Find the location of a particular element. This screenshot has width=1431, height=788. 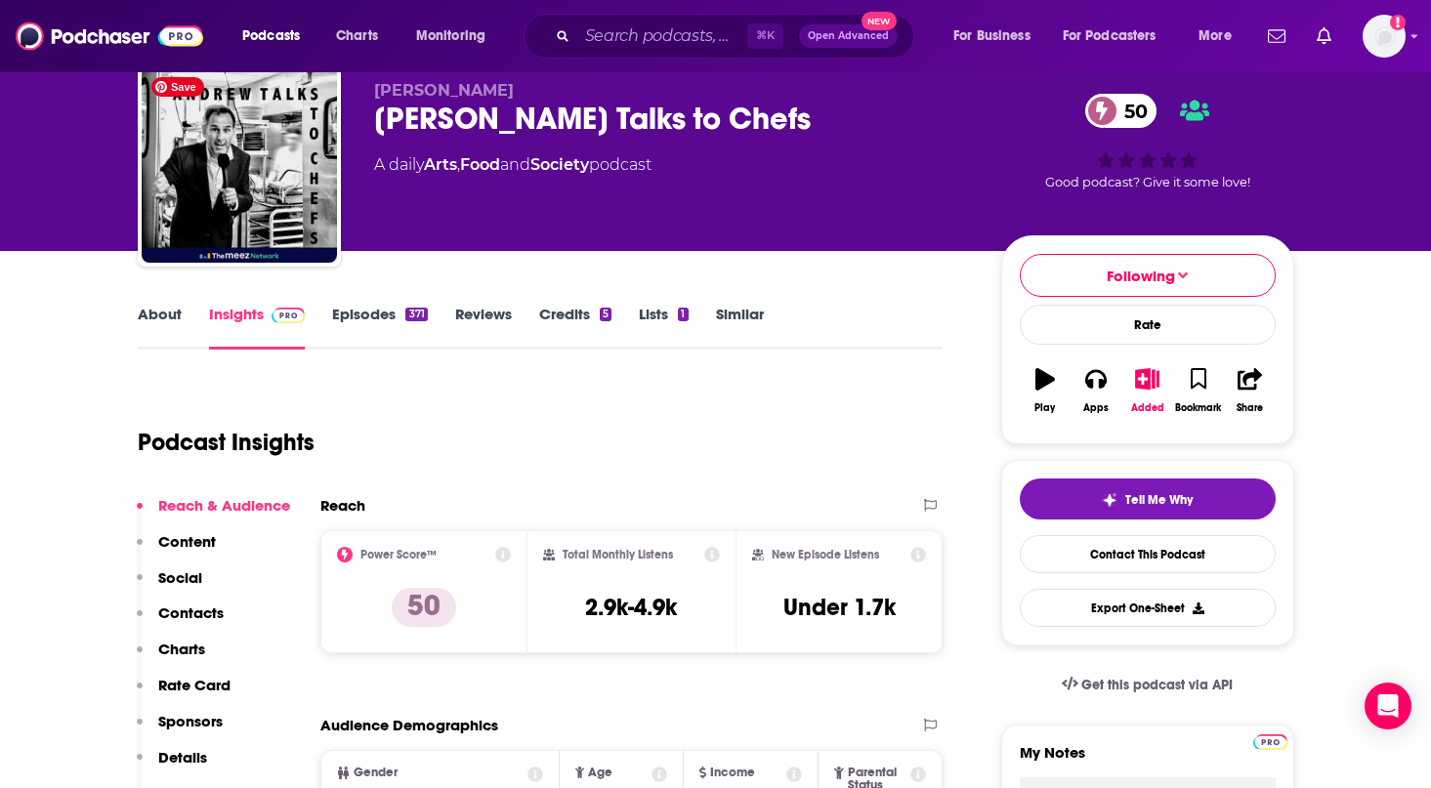

img: User Profile is located at coordinates (1384, 36).